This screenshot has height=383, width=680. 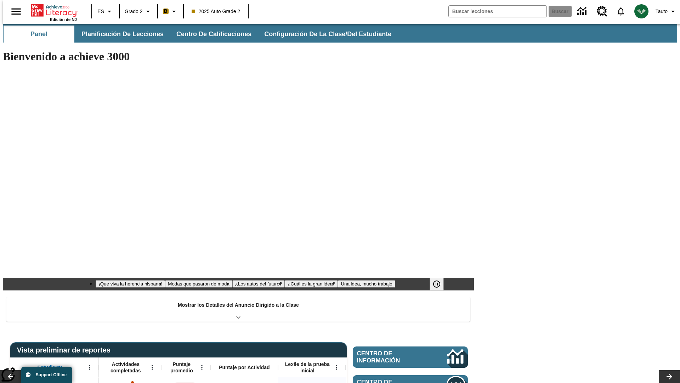 I want to click on a: Notificaciones, so click(x=621, y=11).